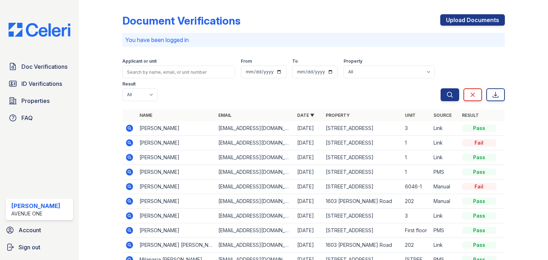  Describe the element at coordinates (39, 30) in the screenshot. I see `img: CE_Logo_Blue-a8612792a0a2168367f1c8372b55b34899dd931a85d93a1a3d3e32e68fde9ad4.png` at that location.